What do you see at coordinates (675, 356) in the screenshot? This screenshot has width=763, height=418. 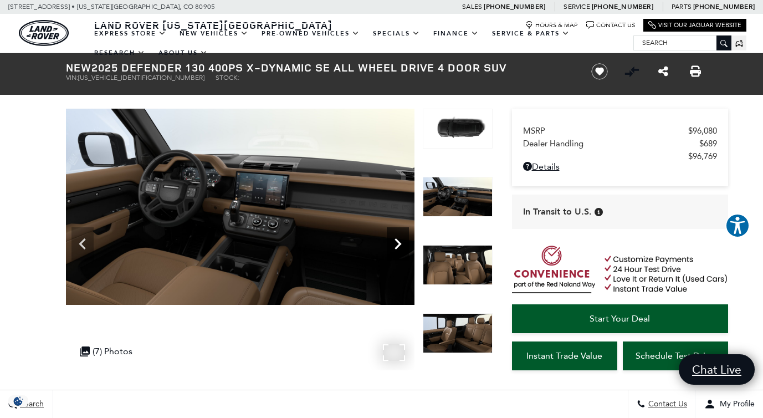 I see `a: Schedule Test Drive` at bounding box center [675, 356].